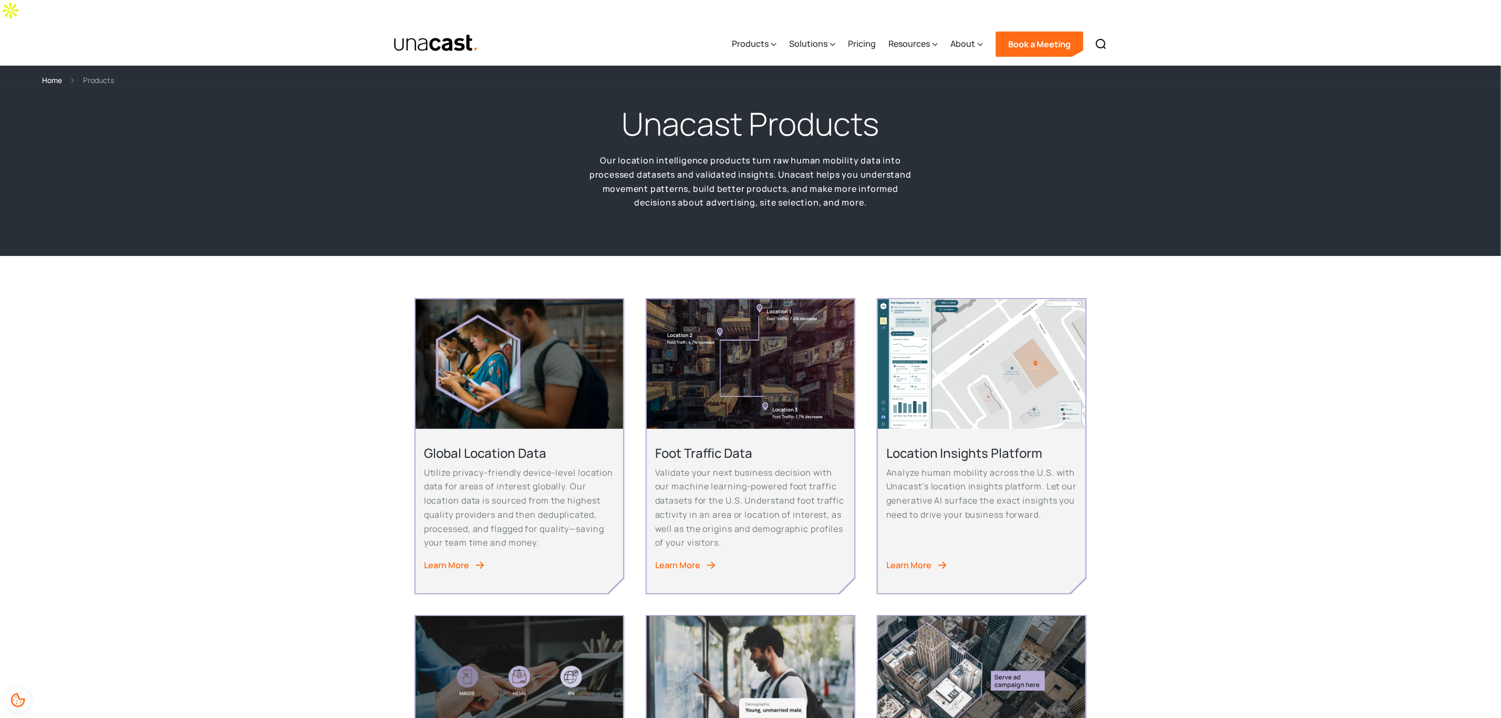 The height and width of the screenshot is (718, 1501). What do you see at coordinates (52, 80) in the screenshot?
I see `a: Home` at bounding box center [52, 80].